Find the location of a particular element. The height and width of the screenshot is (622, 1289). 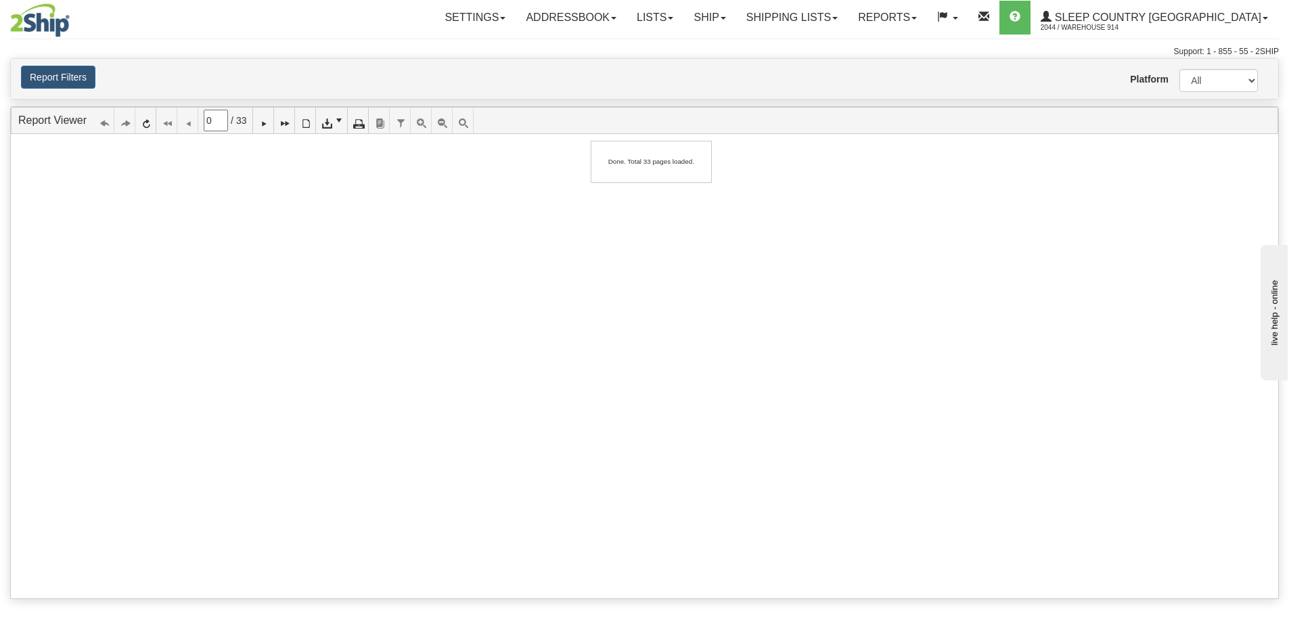

a: Reports is located at coordinates (887, 18).